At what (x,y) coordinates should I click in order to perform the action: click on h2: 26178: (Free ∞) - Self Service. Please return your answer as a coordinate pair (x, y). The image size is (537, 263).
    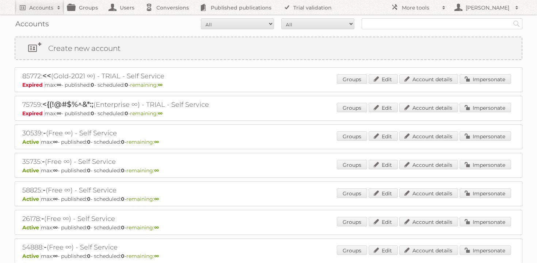
    Looking at the image, I should click on (150, 218).